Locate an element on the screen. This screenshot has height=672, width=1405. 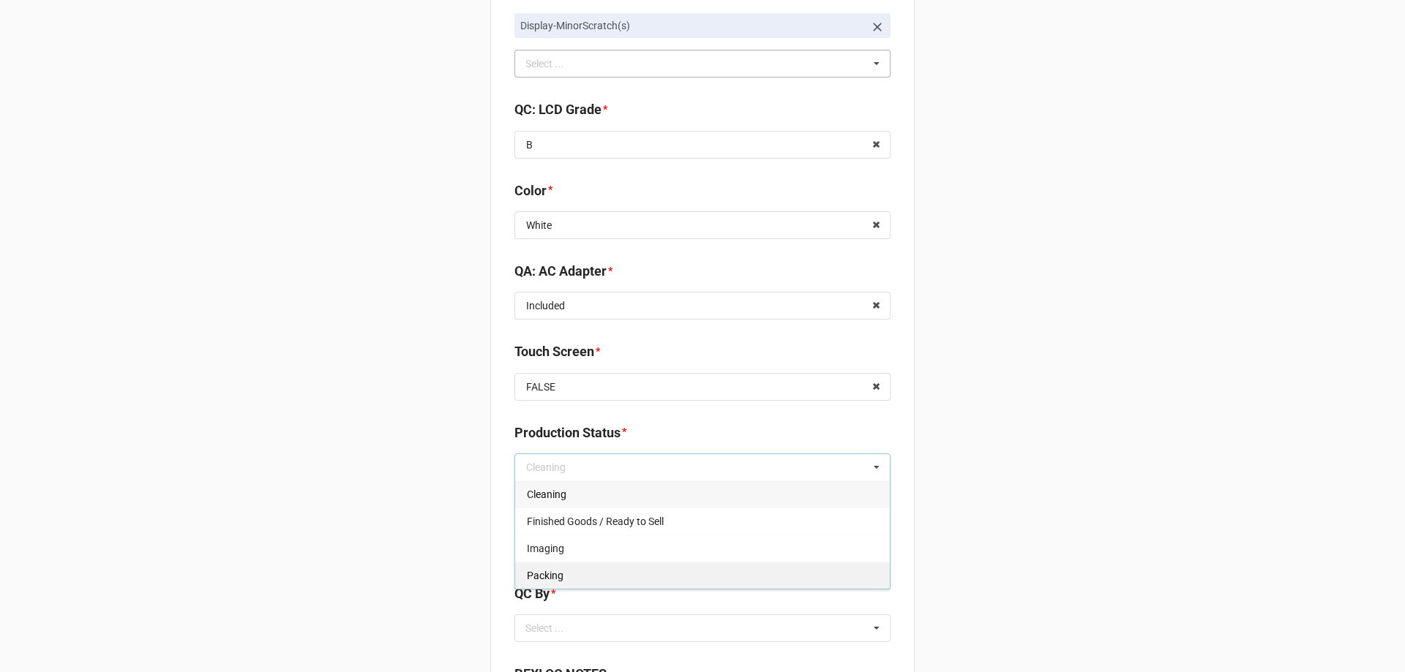
div: Included is located at coordinates (545, 306).